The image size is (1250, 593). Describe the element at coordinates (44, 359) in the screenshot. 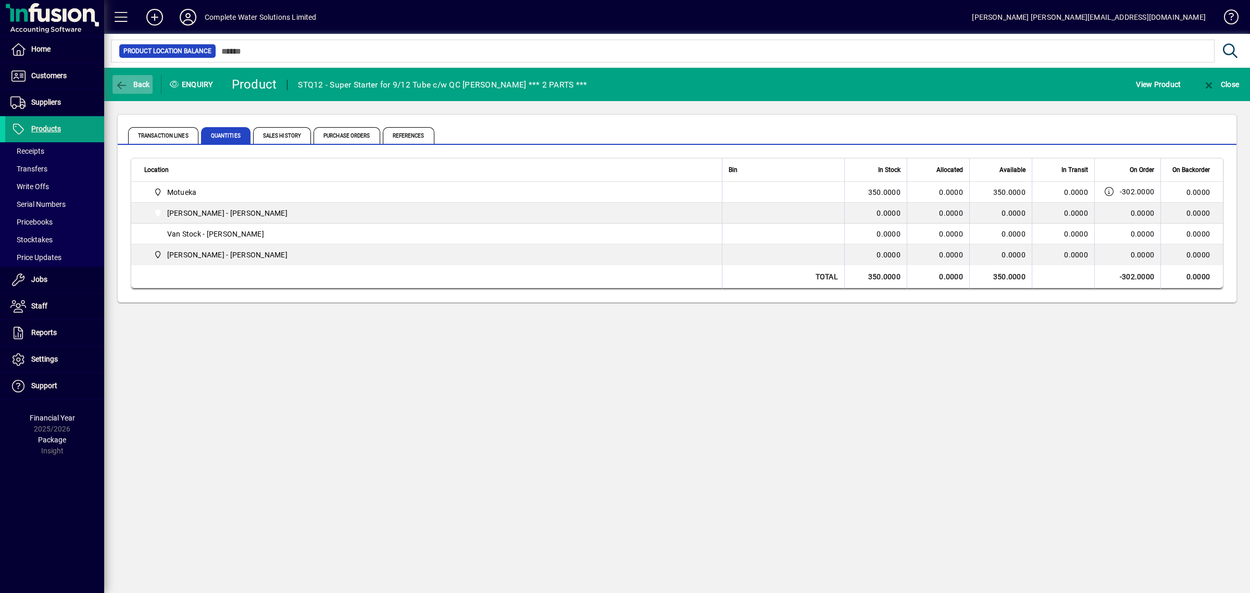

I see `span: Settings` at that location.